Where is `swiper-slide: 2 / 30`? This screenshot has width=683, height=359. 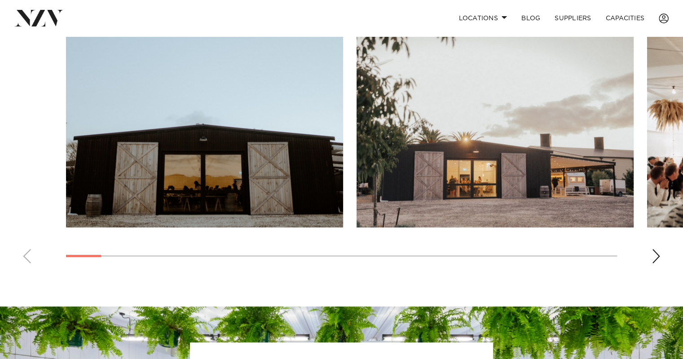 swiper-slide: 2 / 30 is located at coordinates (495, 125).